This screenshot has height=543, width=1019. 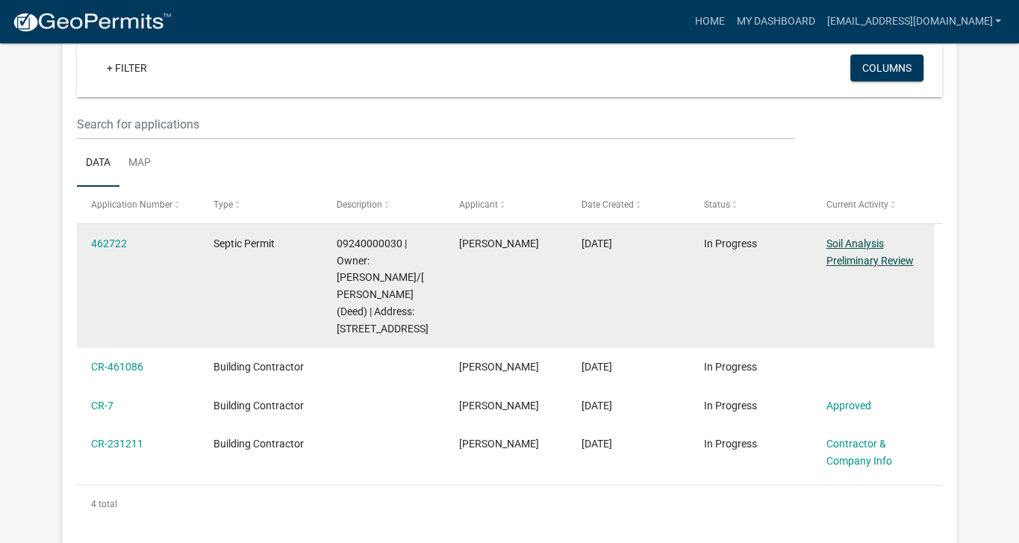 I want to click on span: Application Number, so click(x=131, y=205).